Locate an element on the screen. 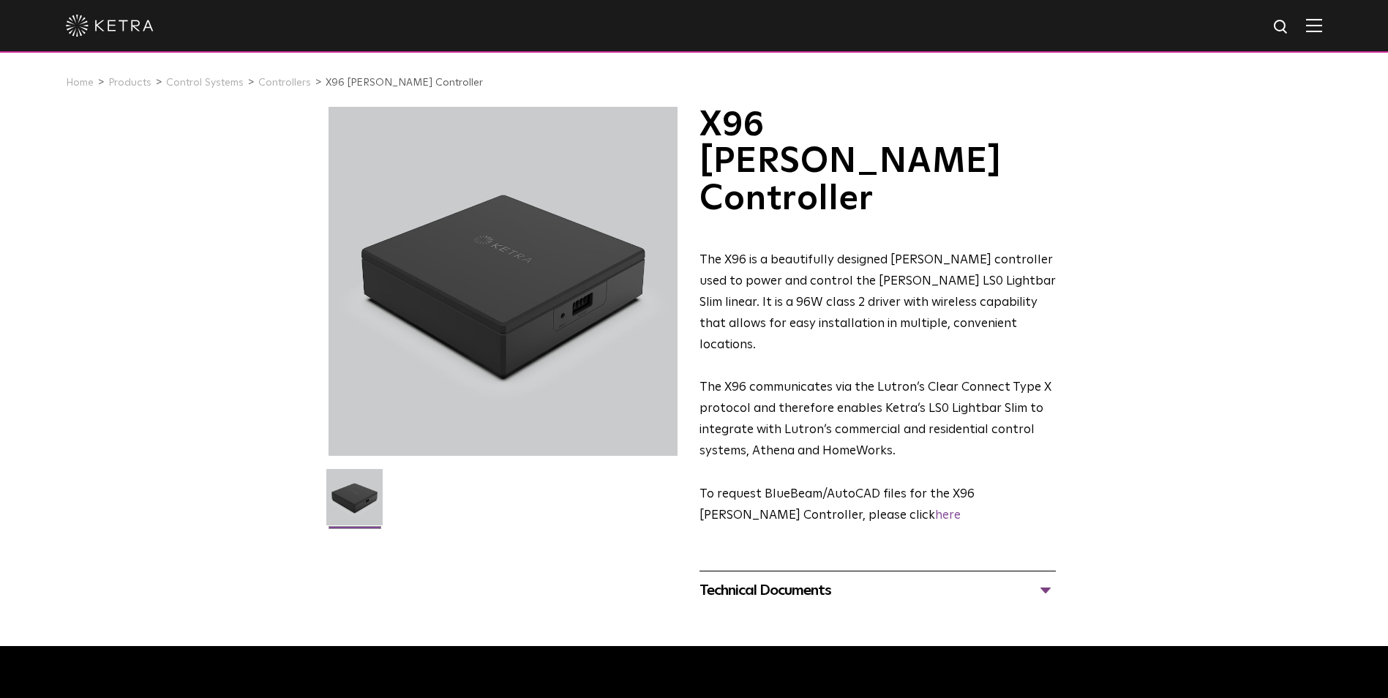 Image resolution: width=1388 pixels, height=698 pixels. a: Controllers is located at coordinates (285, 83).